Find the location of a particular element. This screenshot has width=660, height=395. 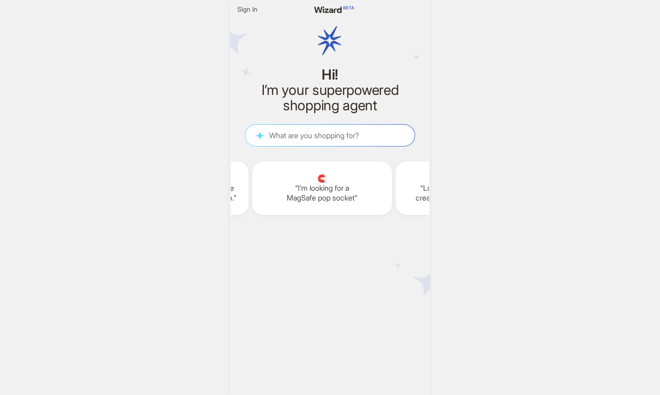

div: 🧲I’m looking for a MagSafe pop socket is located at coordinates (322, 188).